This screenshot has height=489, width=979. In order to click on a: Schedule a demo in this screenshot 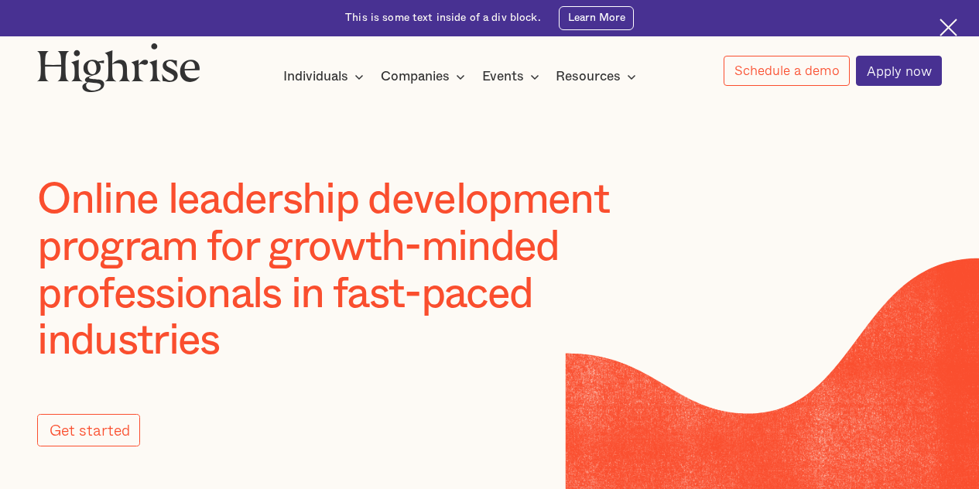, I will do `click(786, 70)`.